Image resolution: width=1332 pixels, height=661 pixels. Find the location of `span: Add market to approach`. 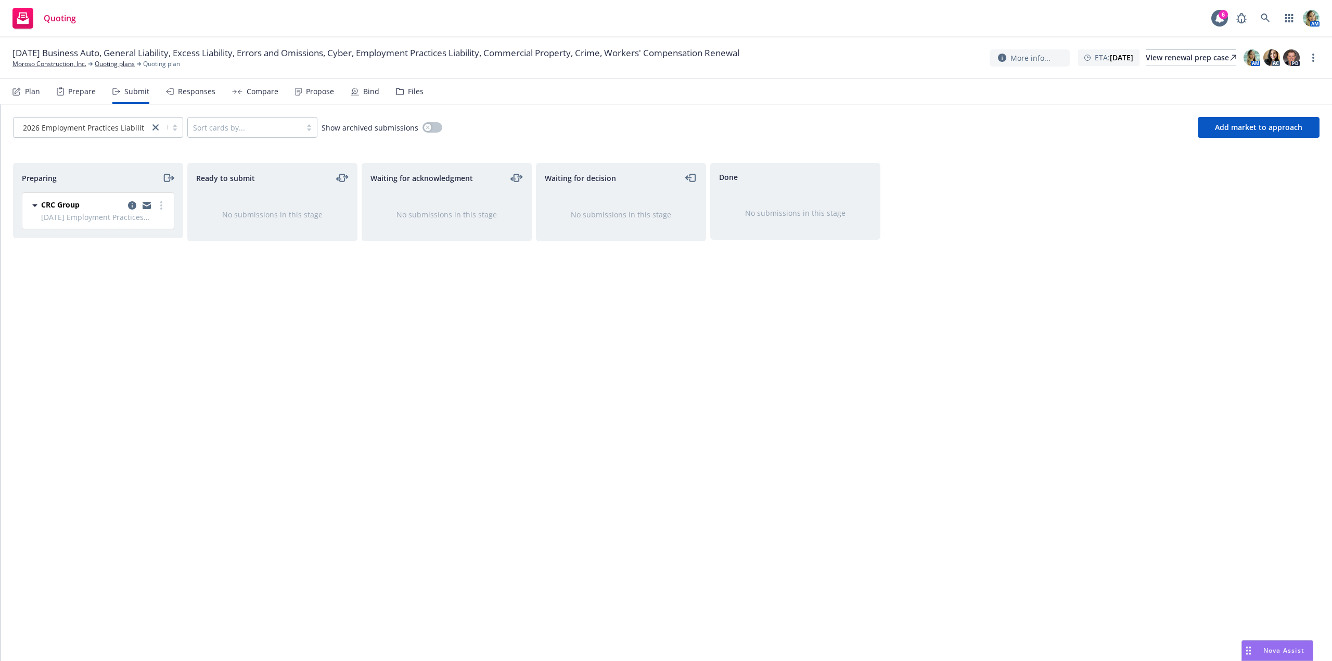

span: Add market to approach is located at coordinates (1259, 127).